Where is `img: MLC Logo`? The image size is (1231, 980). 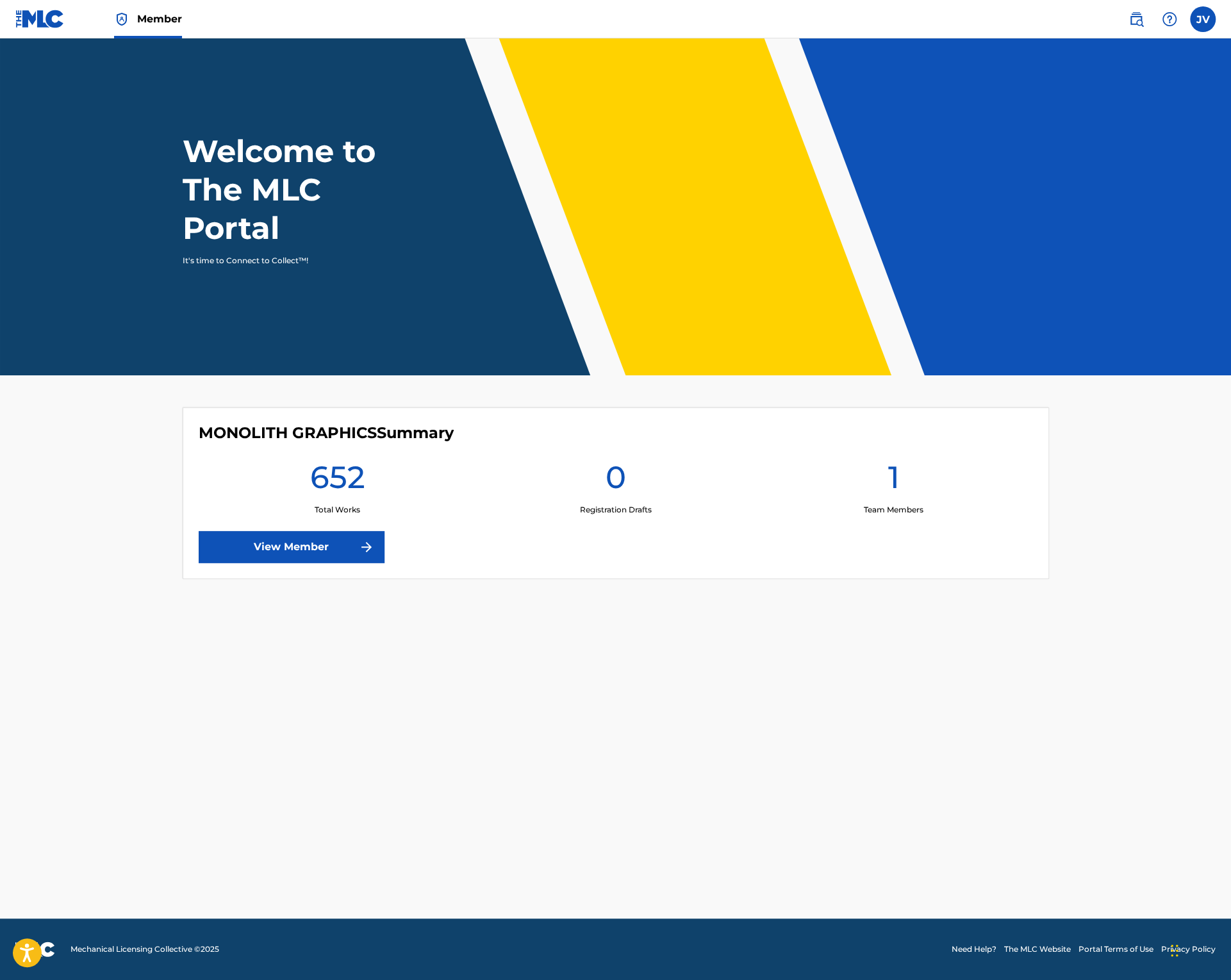
img: MLC Logo is located at coordinates (40, 18).